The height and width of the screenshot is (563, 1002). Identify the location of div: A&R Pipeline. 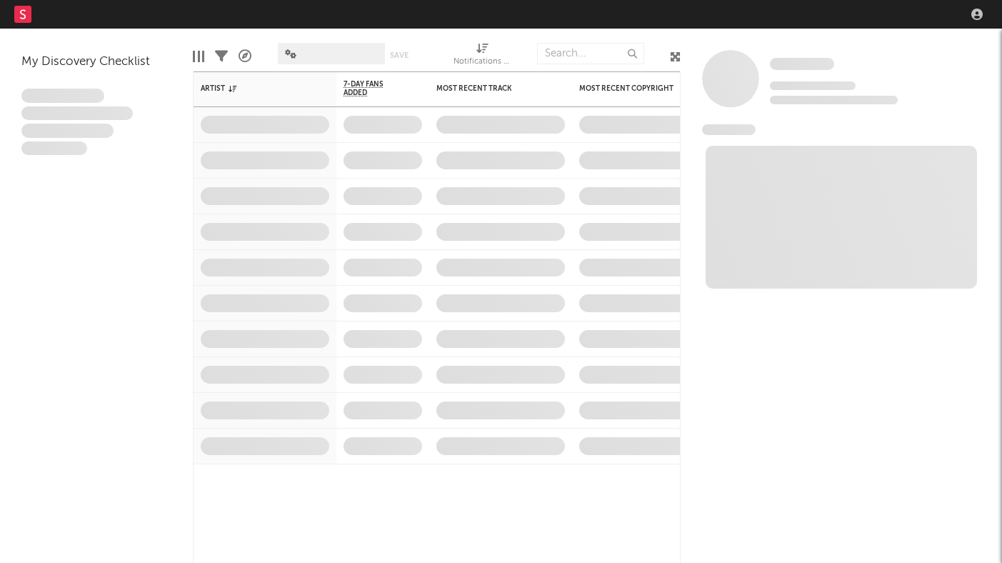
(245, 56).